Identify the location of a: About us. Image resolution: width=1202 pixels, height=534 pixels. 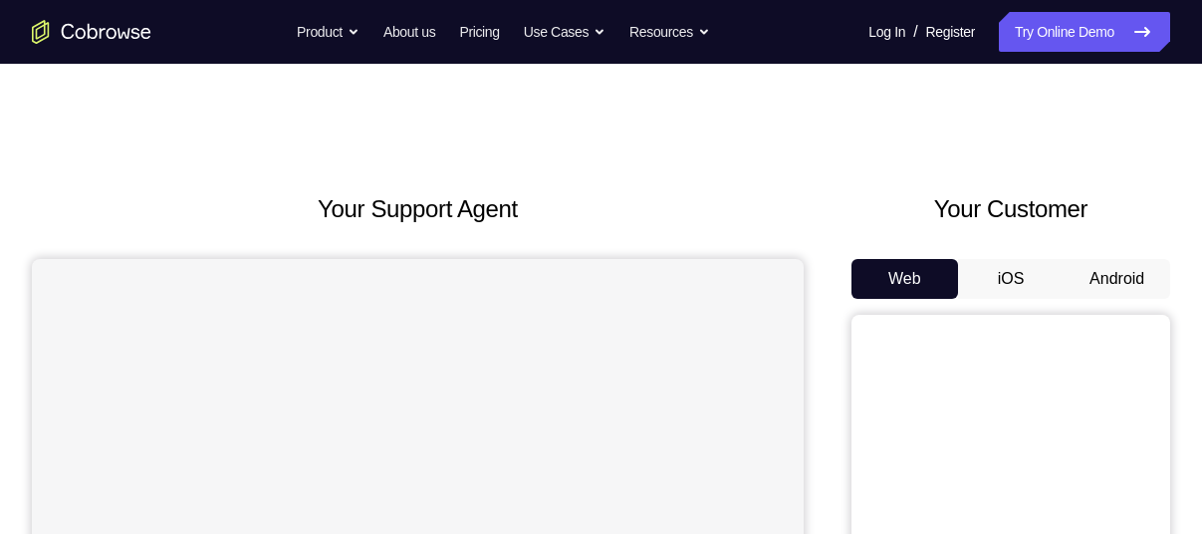
(409, 32).